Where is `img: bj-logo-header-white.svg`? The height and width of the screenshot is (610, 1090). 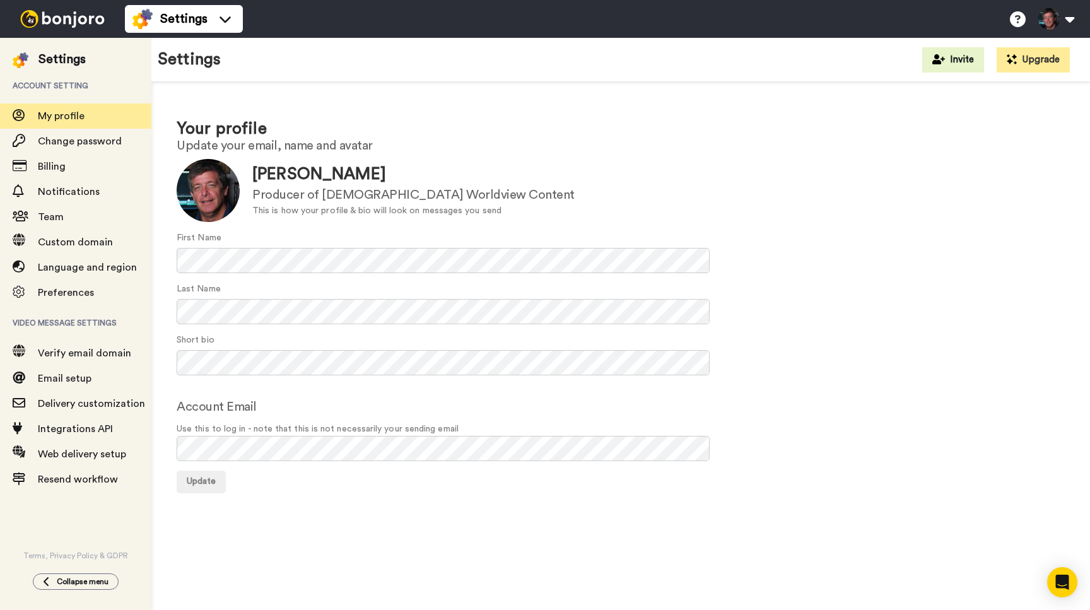
img: bj-logo-header-white.svg is located at coordinates (62, 19).